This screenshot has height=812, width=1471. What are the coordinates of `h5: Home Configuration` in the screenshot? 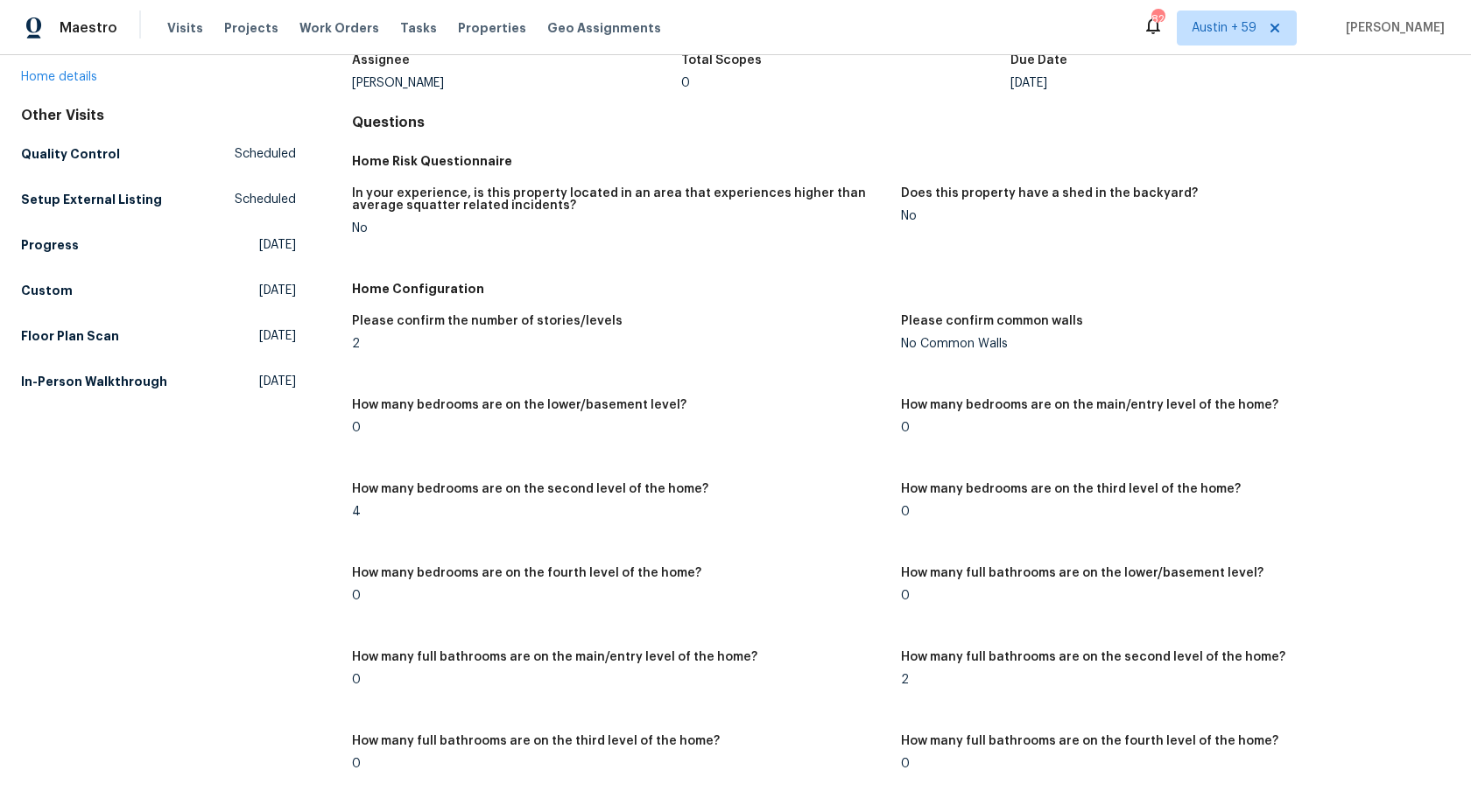 It's located at (901, 289).